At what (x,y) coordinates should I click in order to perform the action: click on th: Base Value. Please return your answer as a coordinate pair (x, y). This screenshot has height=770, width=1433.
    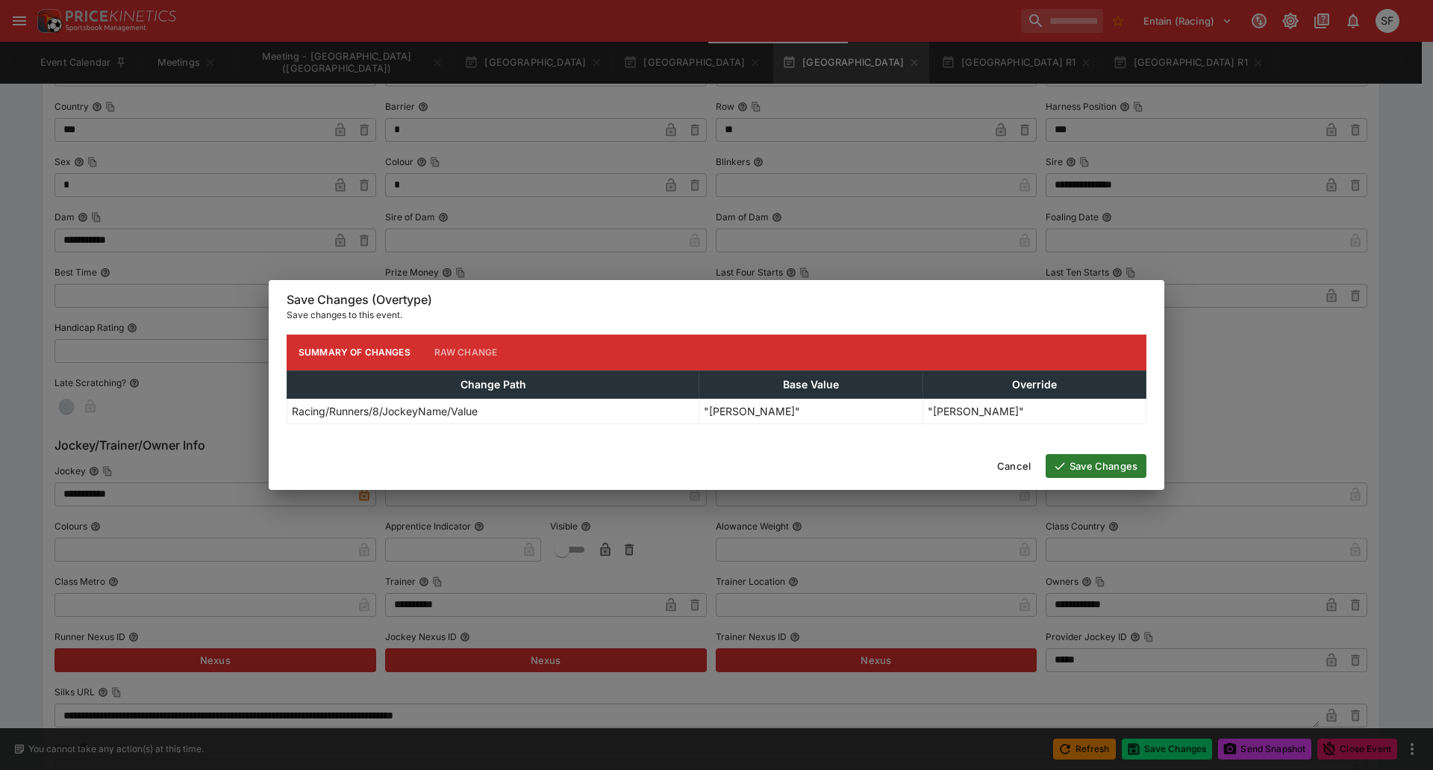
    Looking at the image, I should click on (811, 384).